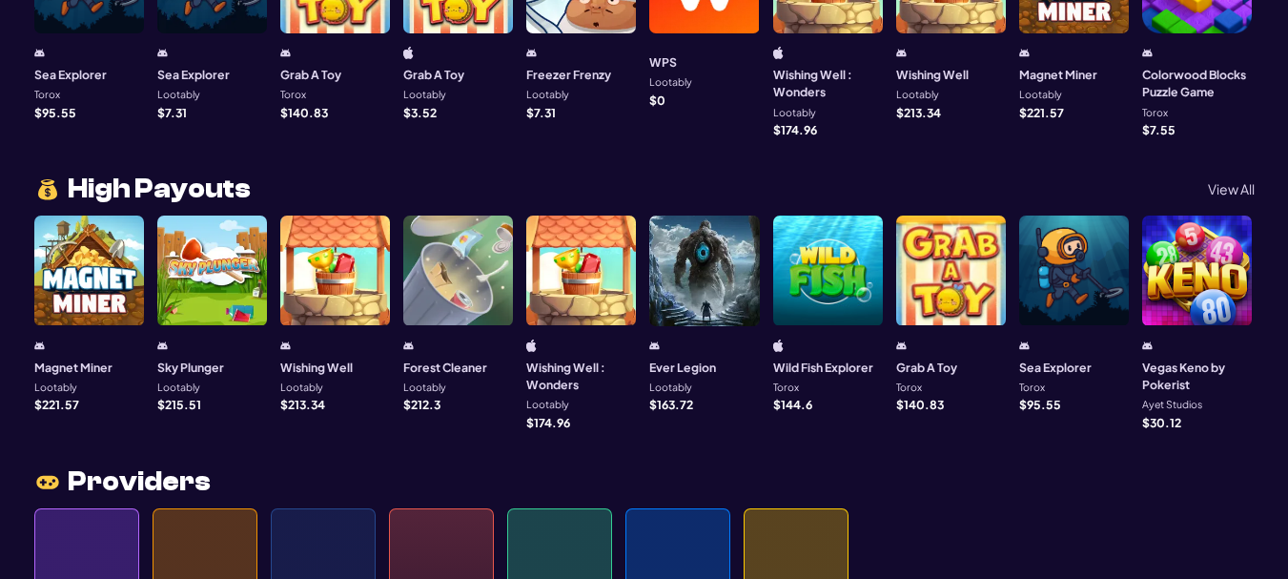 The image size is (1288, 579). I want to click on img: joystic, so click(48, 481).